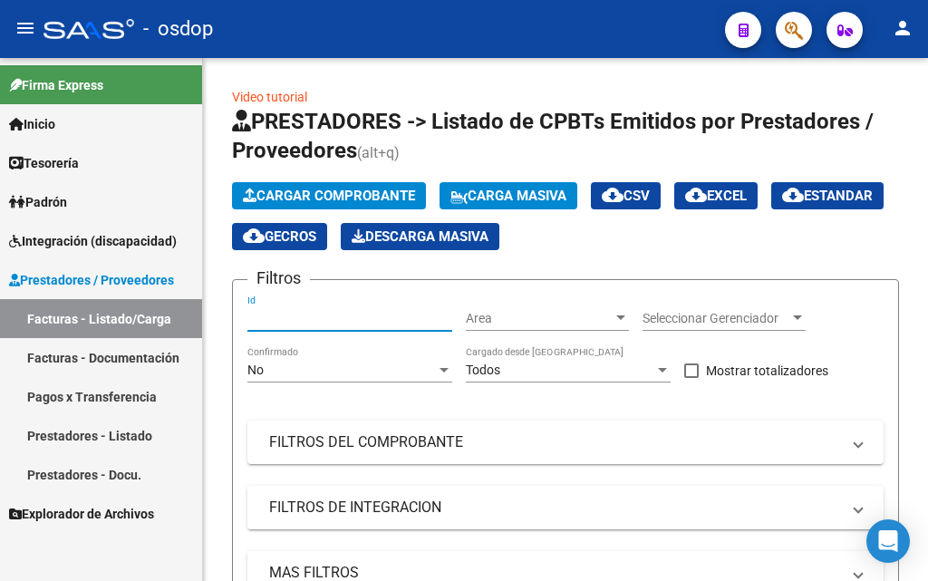 The image size is (928, 581). What do you see at coordinates (56, 85) in the screenshot?
I see `span: Firma Express` at bounding box center [56, 85].